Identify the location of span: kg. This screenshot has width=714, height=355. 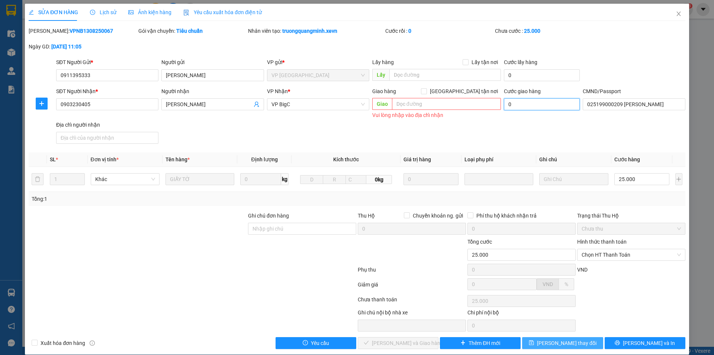
(285, 179).